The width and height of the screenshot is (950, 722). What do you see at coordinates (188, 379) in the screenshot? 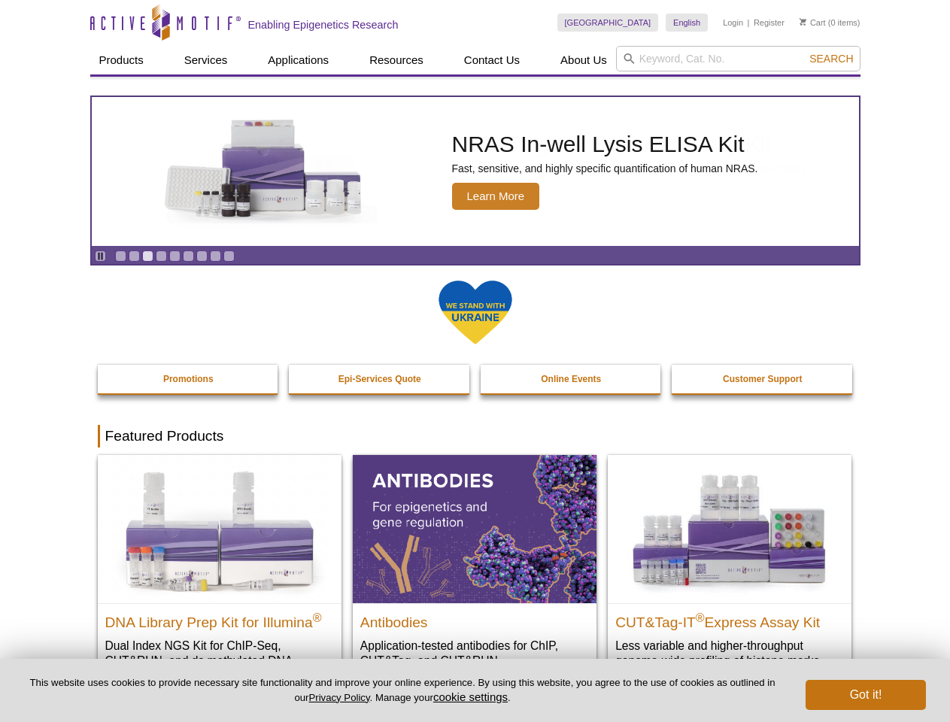
I see `strong: Promotions` at bounding box center [188, 379].